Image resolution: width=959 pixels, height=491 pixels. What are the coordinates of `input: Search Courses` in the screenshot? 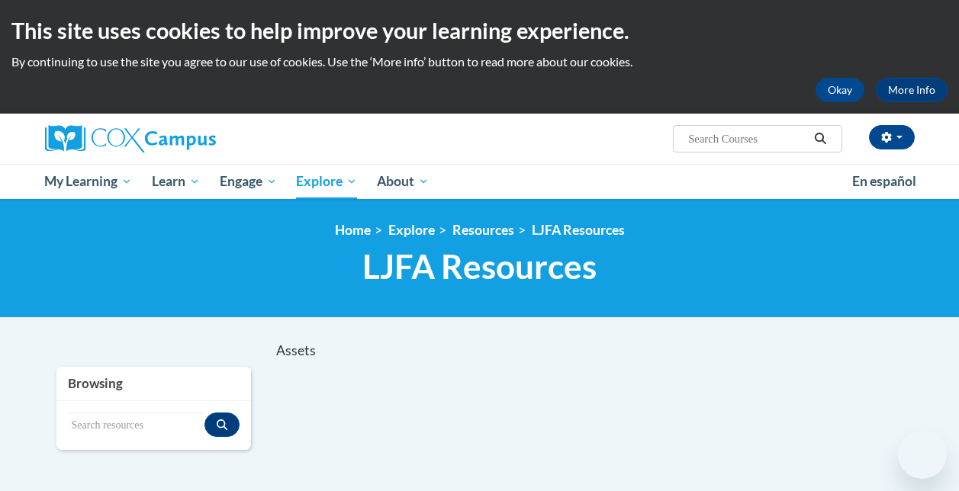 It's located at (748, 139).